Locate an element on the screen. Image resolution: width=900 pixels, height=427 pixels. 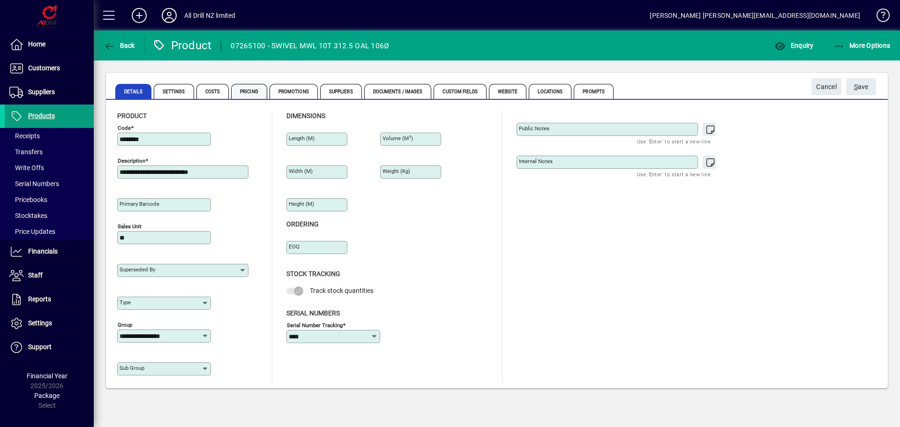
mat-label: Length (m) is located at coordinates (301, 138).